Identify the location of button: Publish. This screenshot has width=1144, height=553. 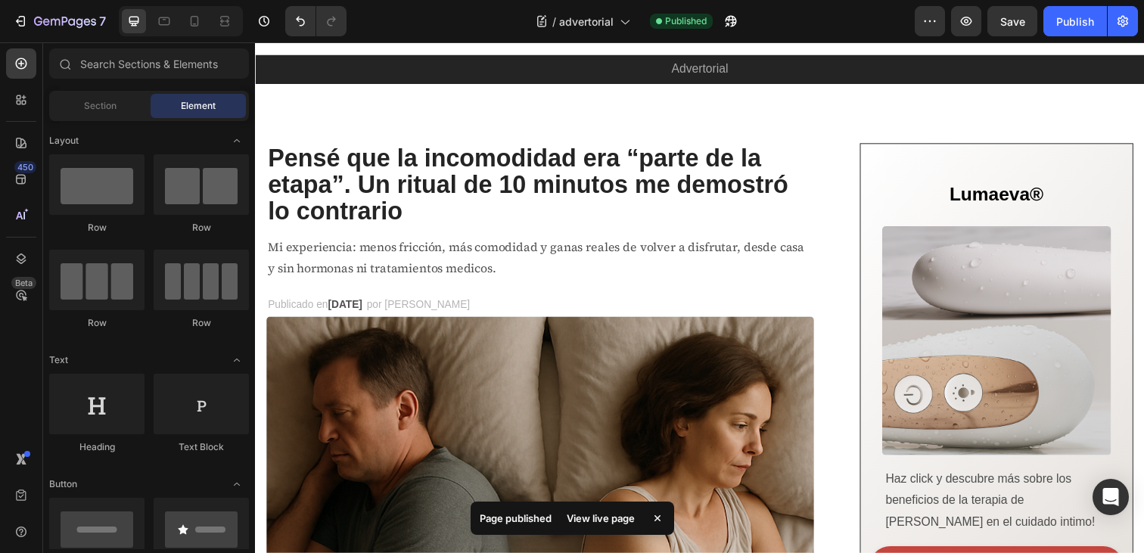
(1075, 21).